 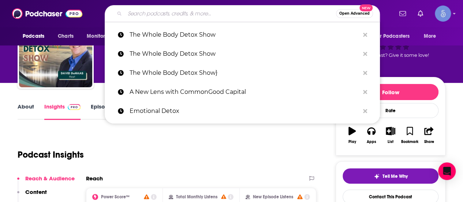 I want to click on button: Bookmark, so click(x=410, y=135).